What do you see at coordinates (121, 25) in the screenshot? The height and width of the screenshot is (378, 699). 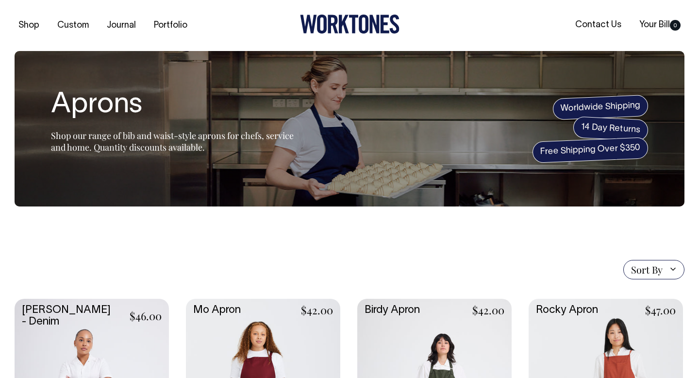 I see `a: Journal` at bounding box center [121, 25].